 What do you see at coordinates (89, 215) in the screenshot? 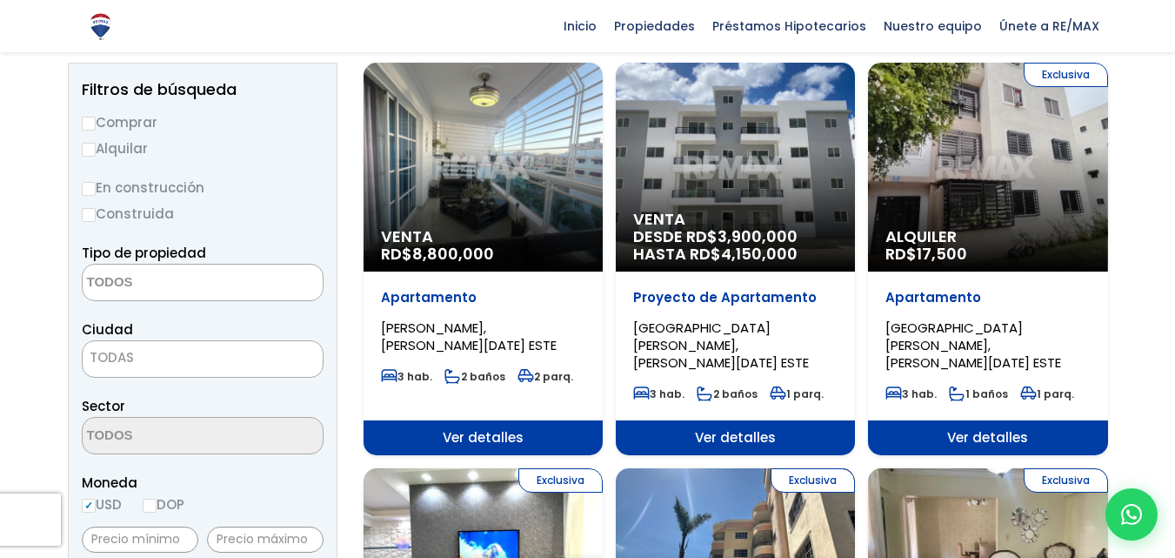
I see `input: Construida` at bounding box center [89, 215].